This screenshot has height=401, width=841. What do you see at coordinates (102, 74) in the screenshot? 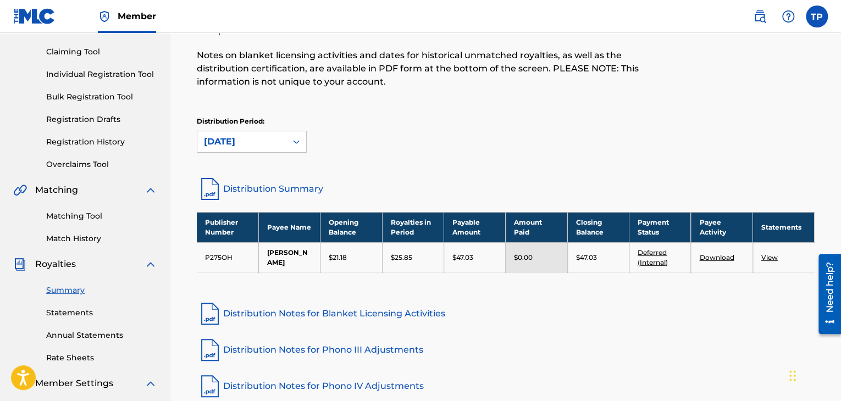
I see `a: Individual Registration Tool` at bounding box center [102, 74].